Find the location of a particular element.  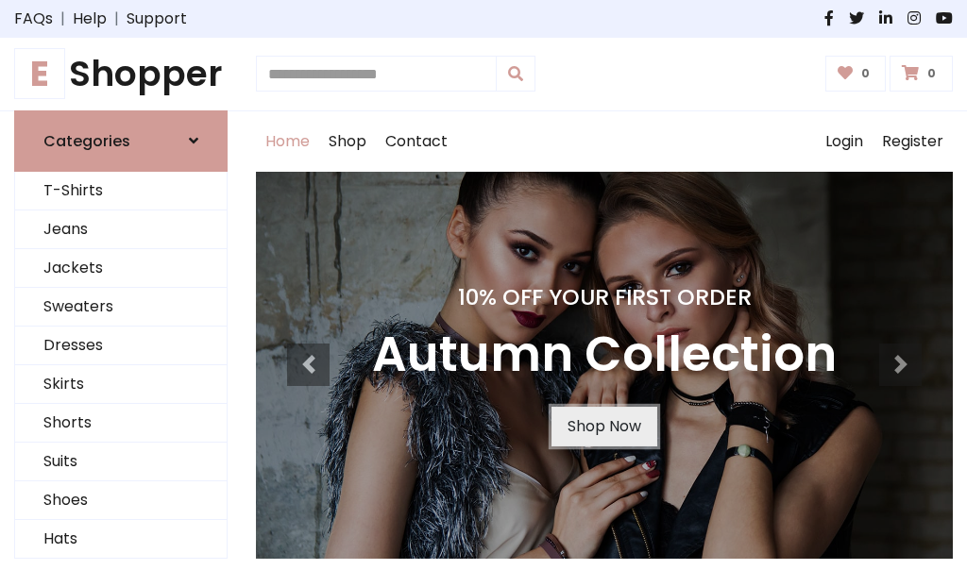

a: Shop is located at coordinates (347, 142).